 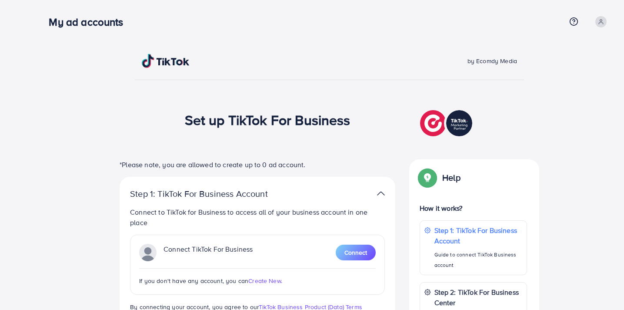 I want to click on span: Create New., so click(x=265, y=280).